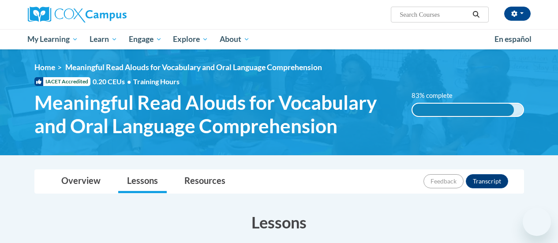 This screenshot has width=558, height=243. I want to click on div: 92%, so click(464, 110).